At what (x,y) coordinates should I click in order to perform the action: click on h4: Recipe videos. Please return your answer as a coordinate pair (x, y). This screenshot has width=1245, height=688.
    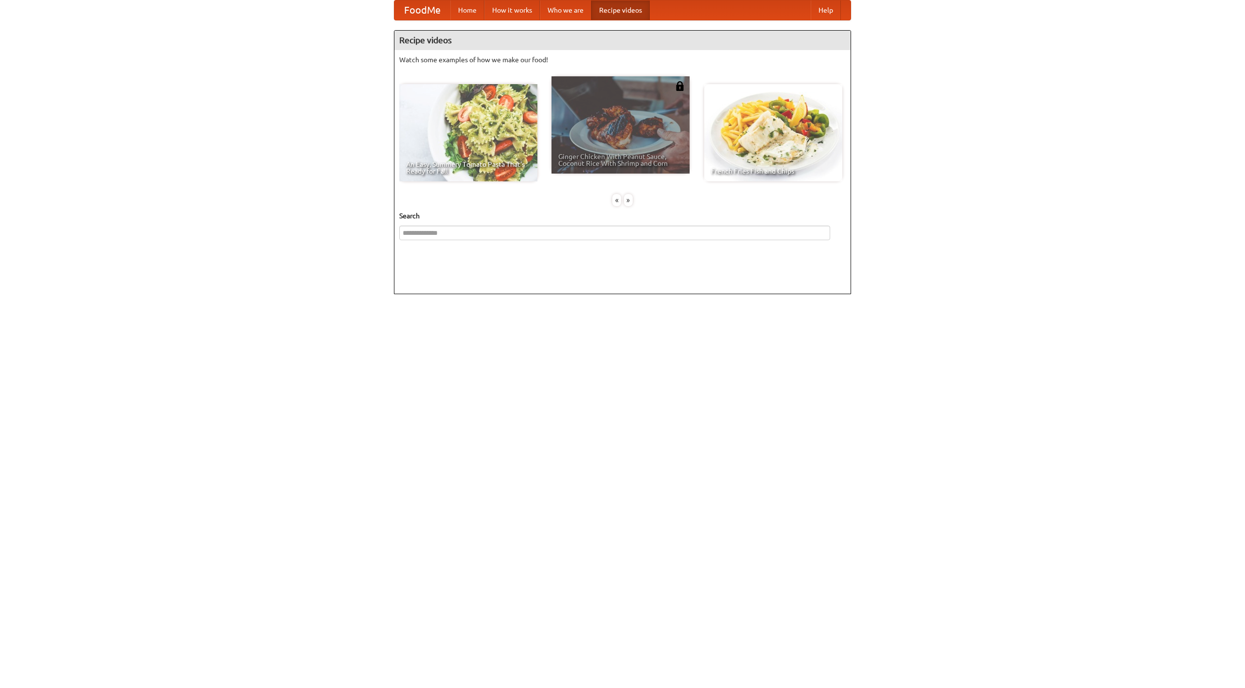
    Looking at the image, I should click on (623, 40).